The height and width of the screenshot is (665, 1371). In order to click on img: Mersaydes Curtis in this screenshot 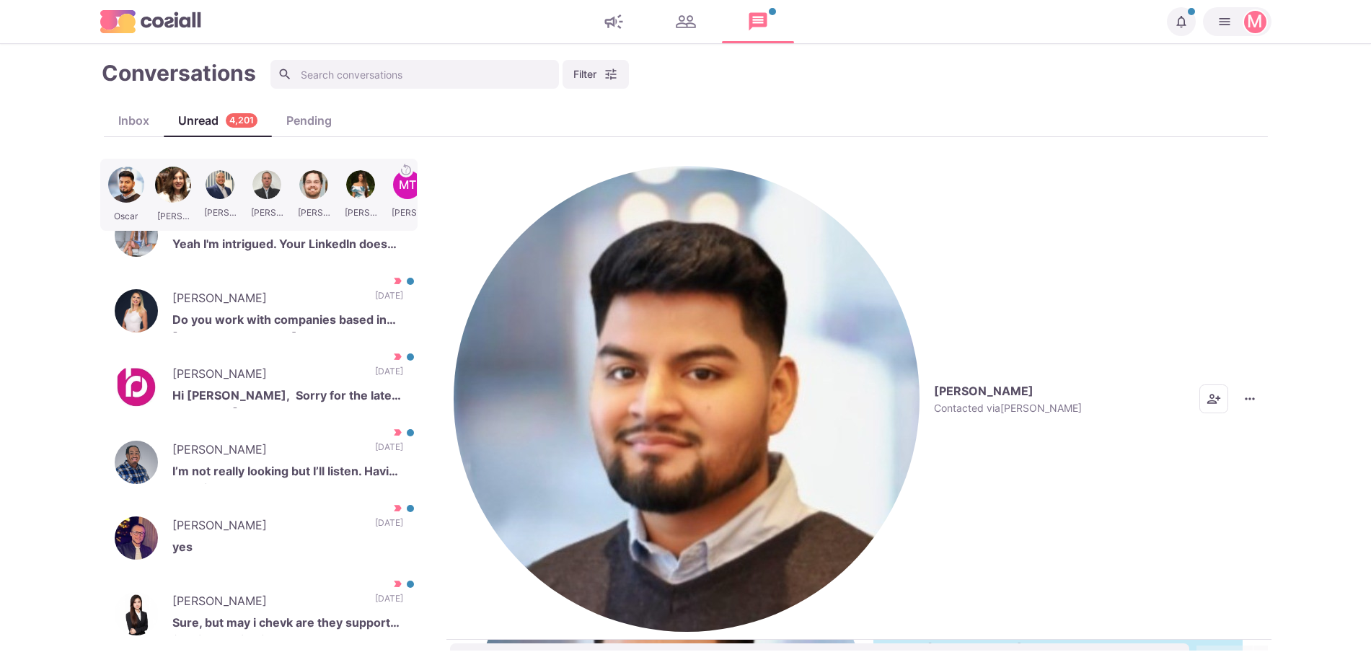, I will do `click(136, 235)`.